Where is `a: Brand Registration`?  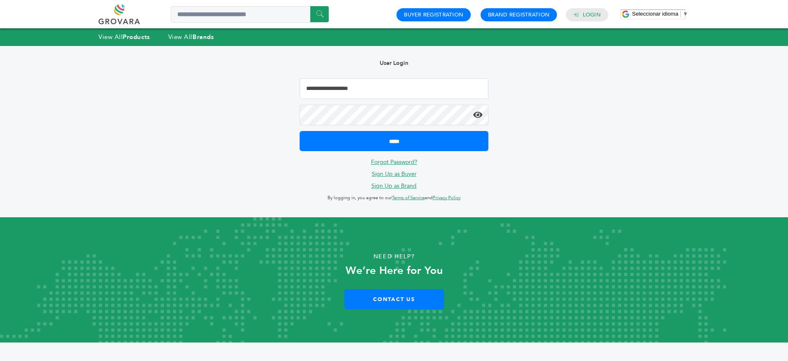
a: Brand Registration is located at coordinates (519, 15).